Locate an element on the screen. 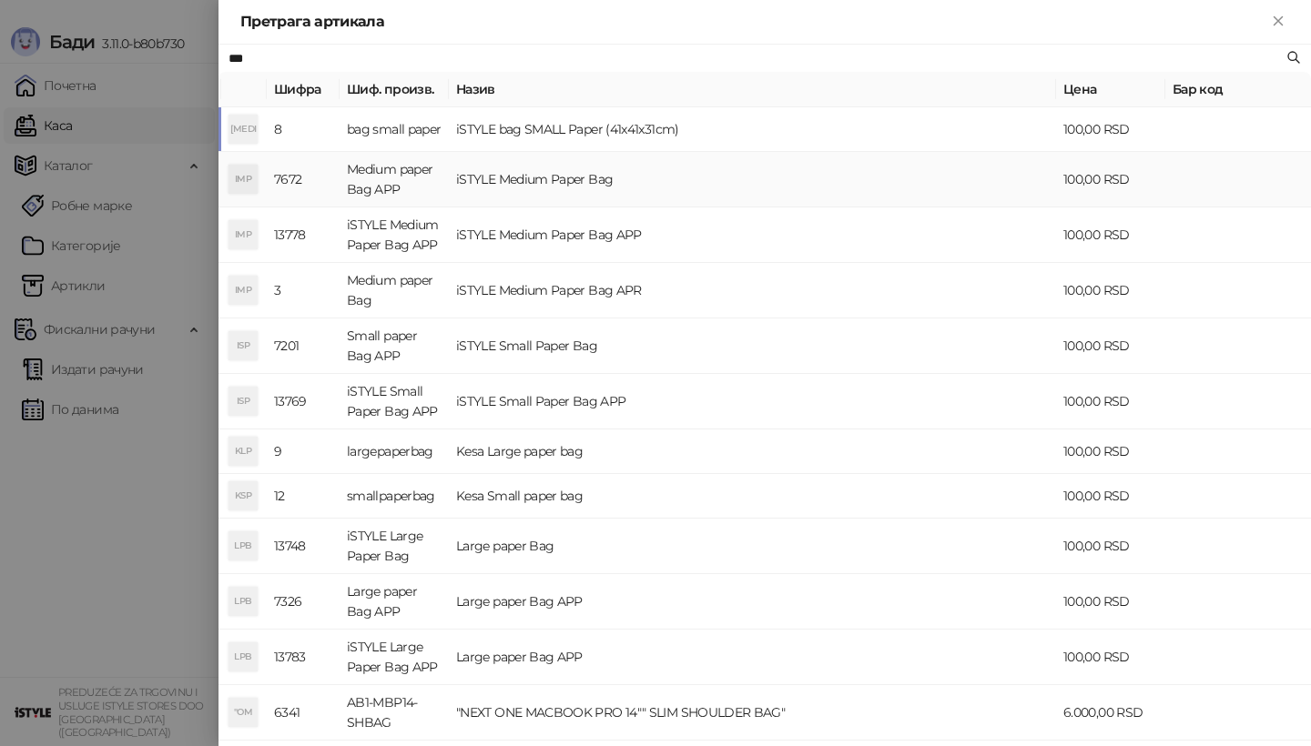 The width and height of the screenshot is (1311, 746). th: Бар код is located at coordinates (1238, 89).